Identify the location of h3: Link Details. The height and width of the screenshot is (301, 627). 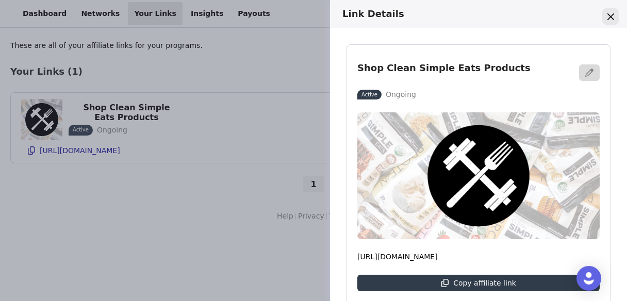
(472, 14).